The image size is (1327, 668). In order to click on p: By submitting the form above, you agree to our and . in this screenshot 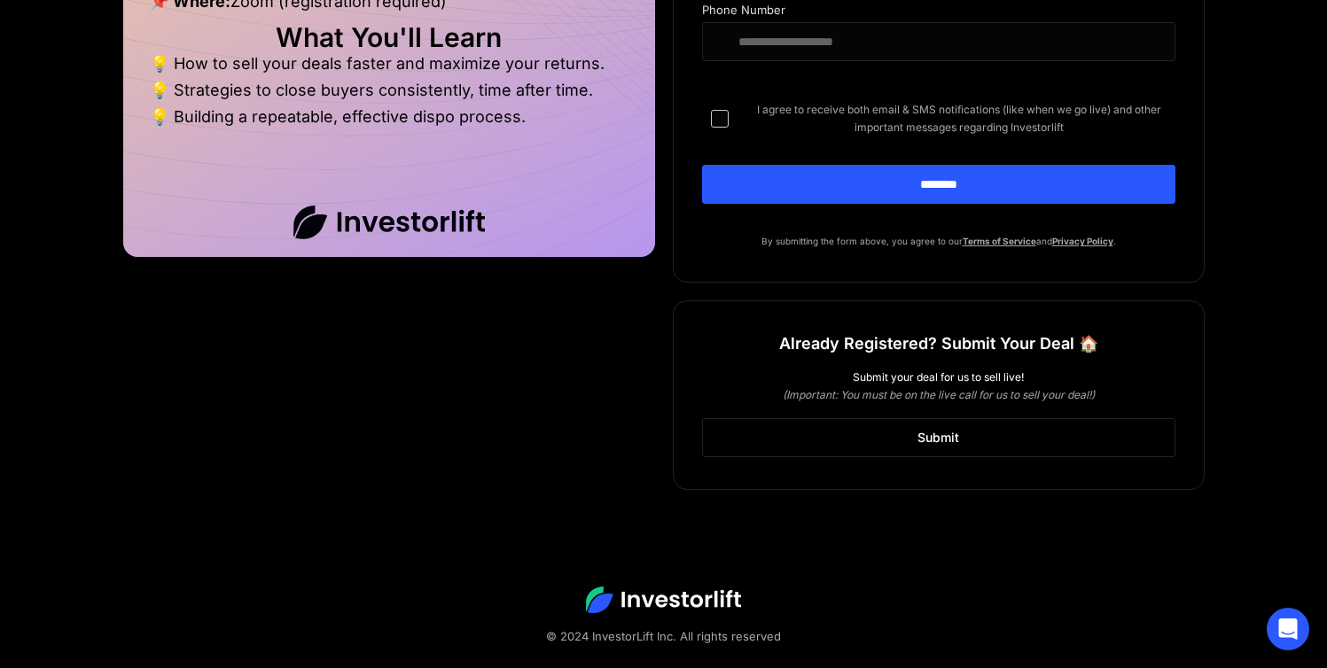, I will do `click(939, 241)`.